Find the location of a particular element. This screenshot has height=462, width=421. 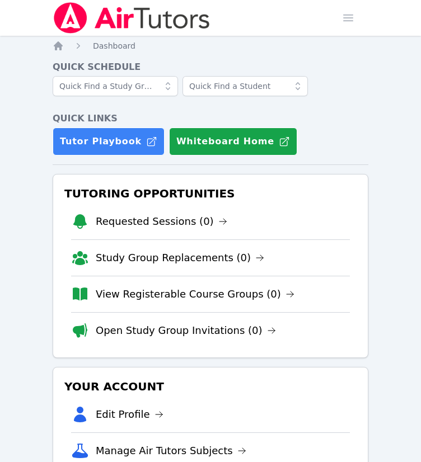

a: Study Group Replacements (0) is located at coordinates (180, 258).